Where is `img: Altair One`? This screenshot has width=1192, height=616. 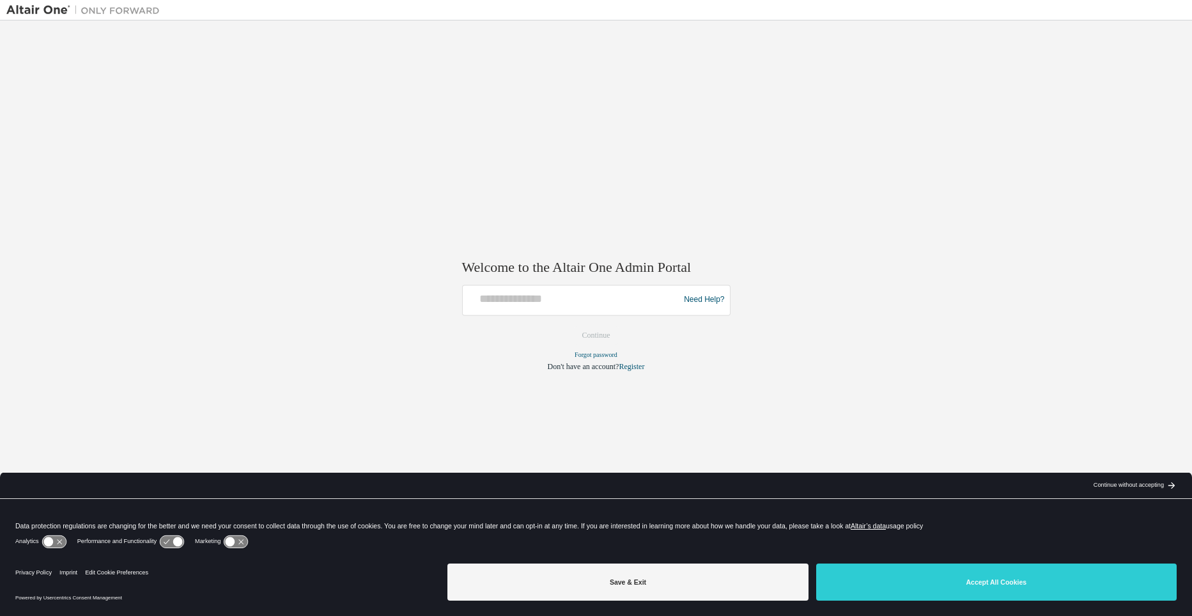
img: Altair One is located at coordinates (86, 10).